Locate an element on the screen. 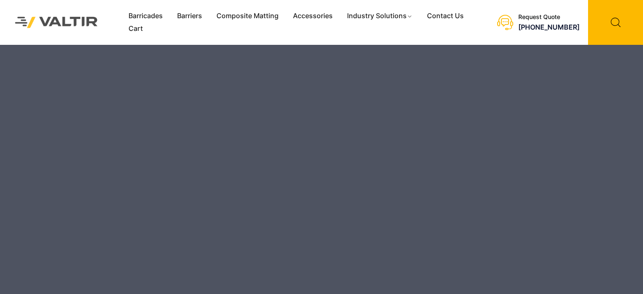 This screenshot has height=294, width=643. a: Cart is located at coordinates (136, 29).